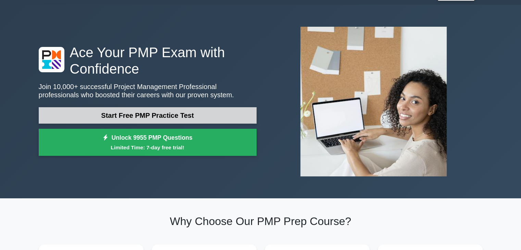 Image resolution: width=521 pixels, height=250 pixels. I want to click on a: Unlock 9955 PMP QuestionsLimited Time: 7-day free trial!, so click(148, 142).